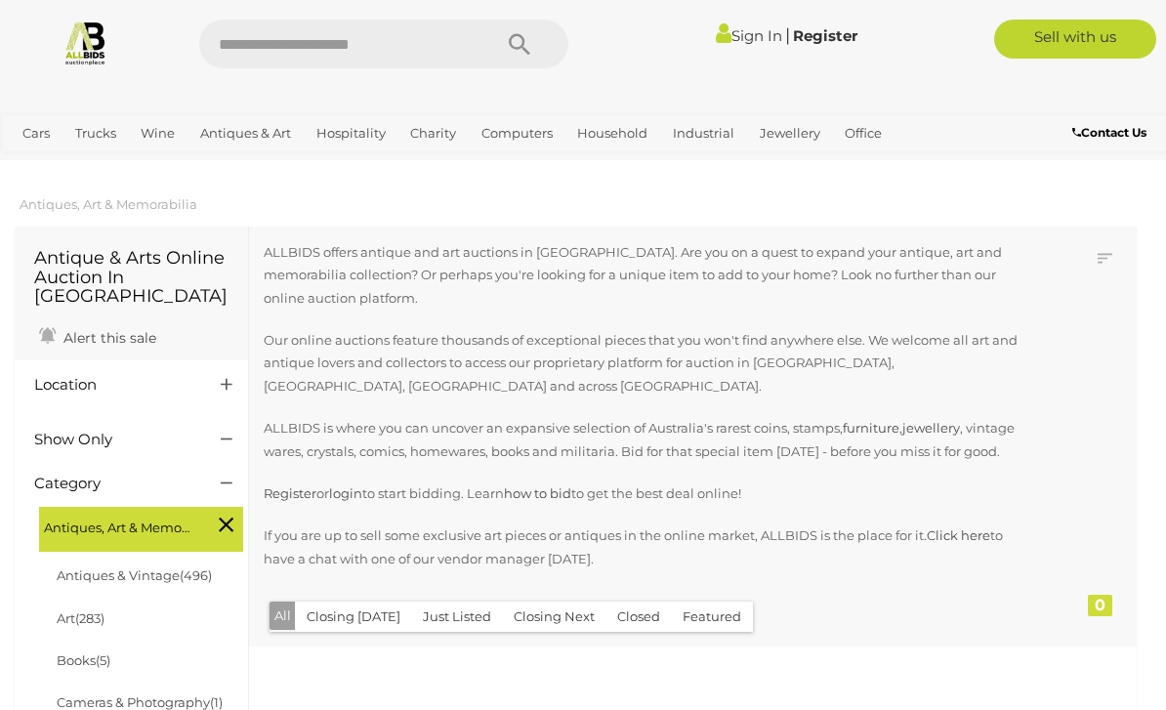 Image resolution: width=1166 pixels, height=710 pixels. What do you see at coordinates (871, 428) in the screenshot?
I see `a: furniture` at bounding box center [871, 428].